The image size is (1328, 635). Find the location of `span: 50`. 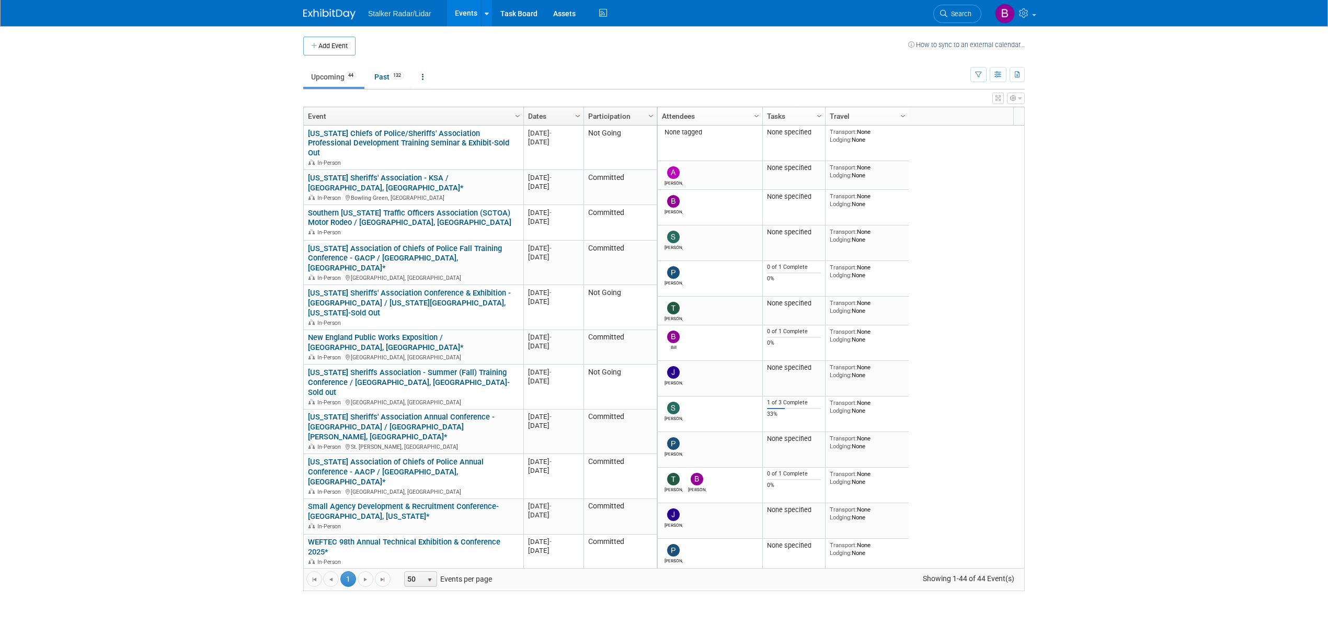

span: 50 is located at coordinates (413, 579).